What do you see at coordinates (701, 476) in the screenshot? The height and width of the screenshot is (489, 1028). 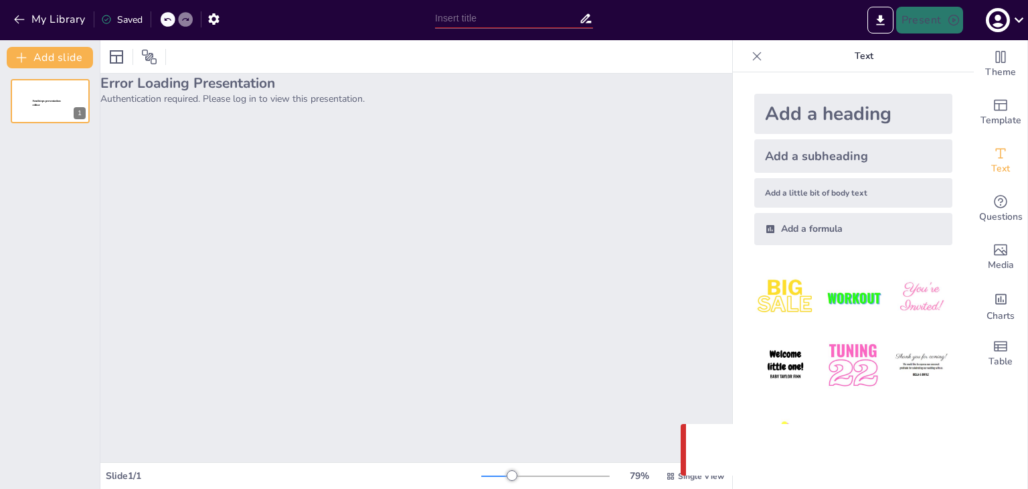 I see `span: Single View` at bounding box center [701, 476].